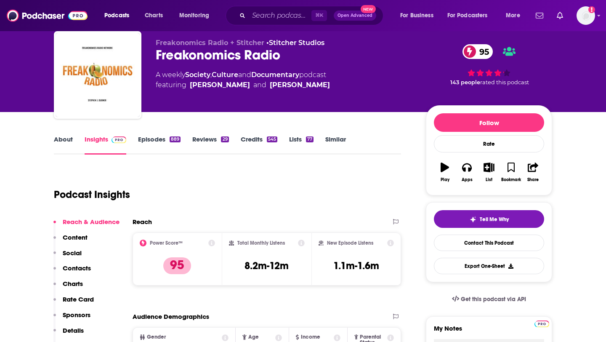  I want to click on button: Open AdvancedNew, so click(355, 16).